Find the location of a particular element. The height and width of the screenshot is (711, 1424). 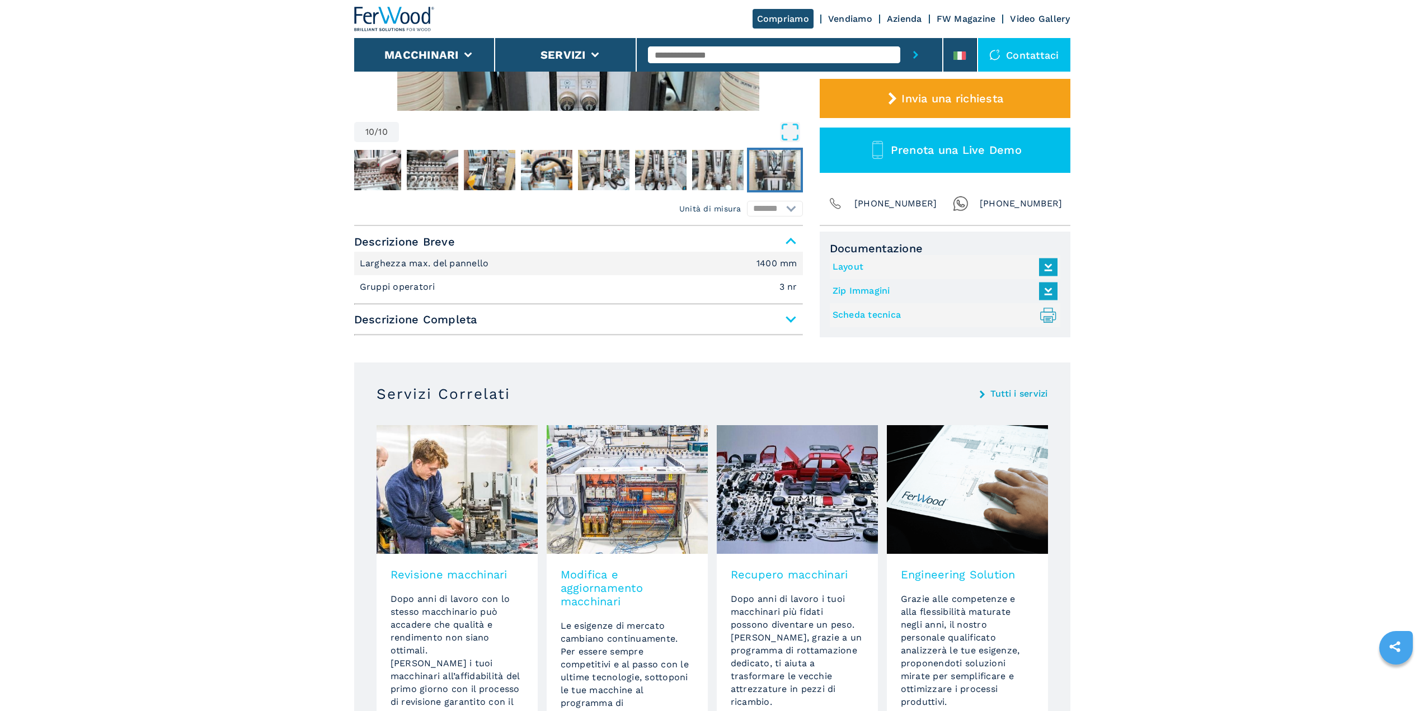

button: Go to Slide 8 is located at coordinates (661, 170).